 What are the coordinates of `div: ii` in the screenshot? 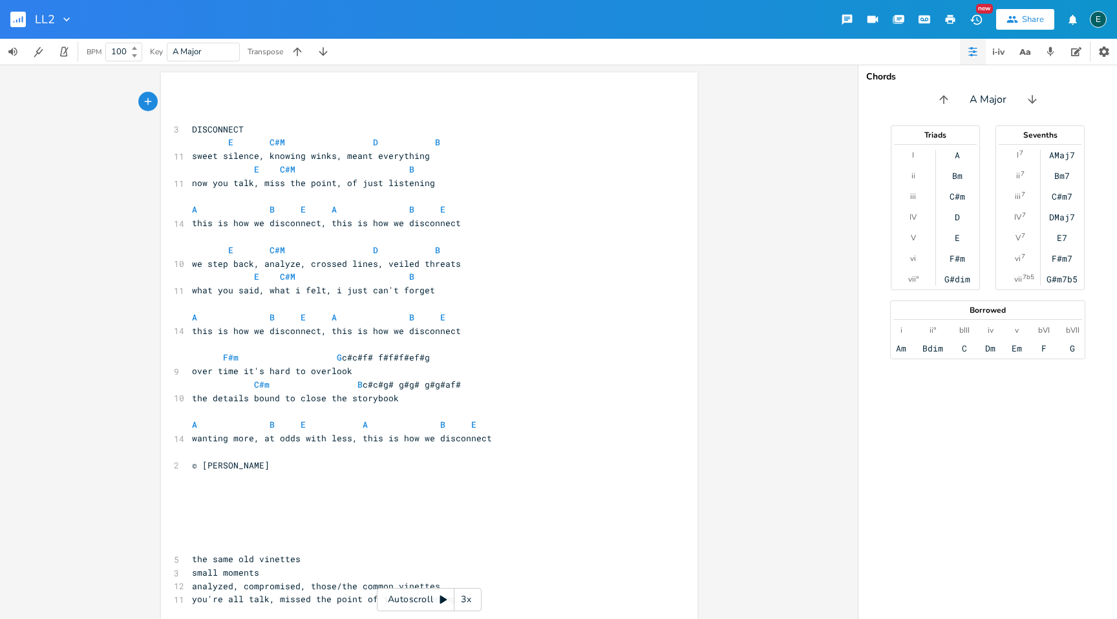 It's located at (913, 176).